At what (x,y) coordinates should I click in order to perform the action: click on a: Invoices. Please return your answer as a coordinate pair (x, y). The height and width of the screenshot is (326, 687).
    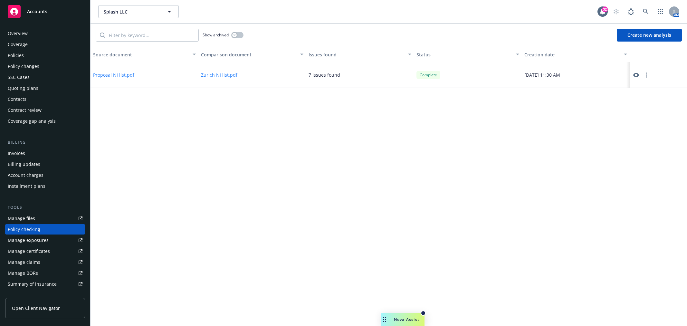
    Looking at the image, I should click on (45, 153).